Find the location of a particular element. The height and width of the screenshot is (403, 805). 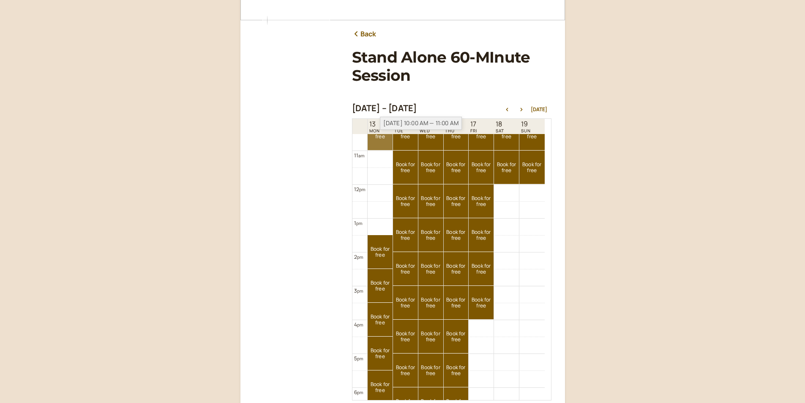

a: October 17, 2025 is located at coordinates (474, 126).